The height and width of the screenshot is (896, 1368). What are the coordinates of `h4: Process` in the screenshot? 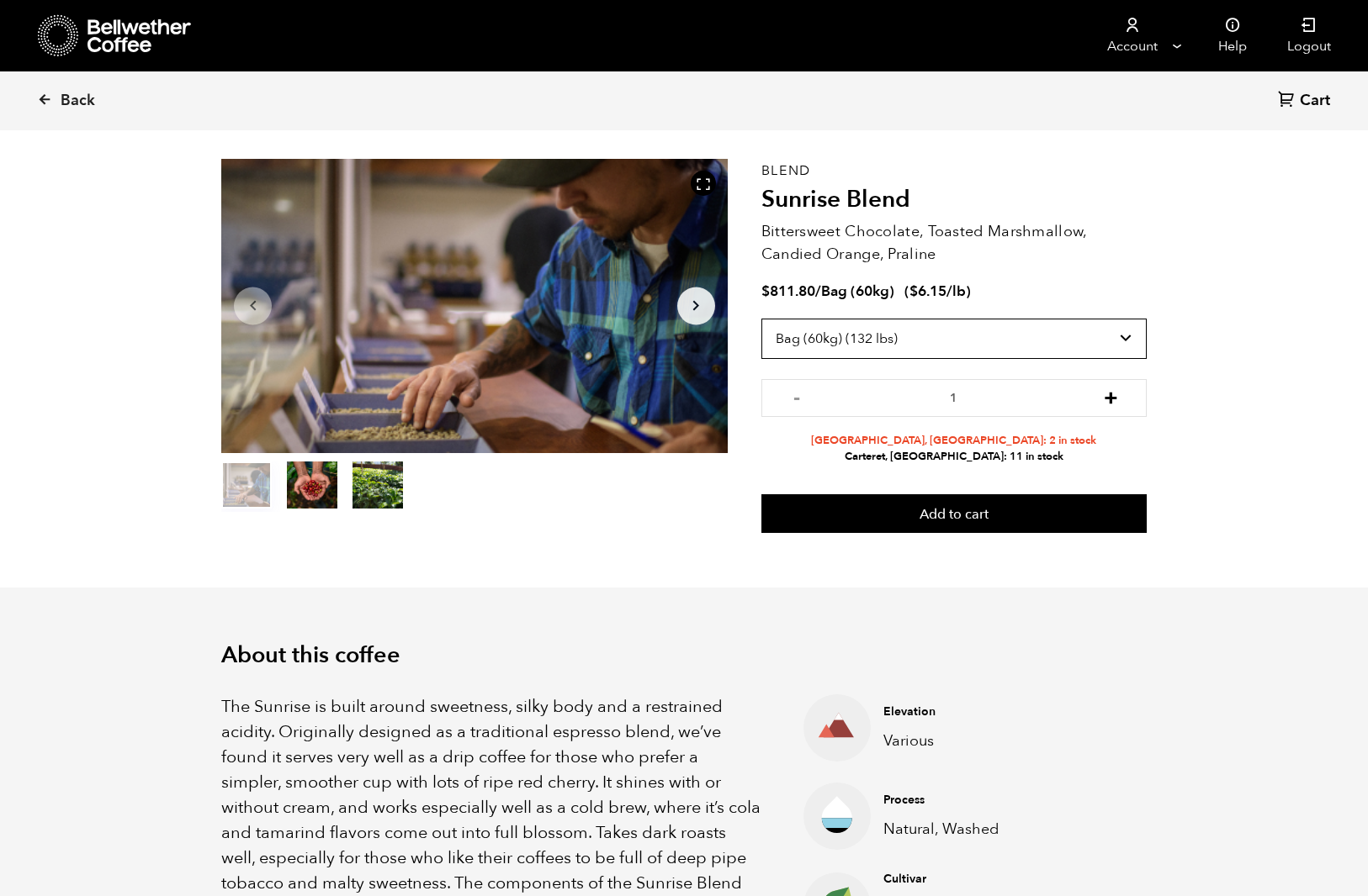 It's located at (1002, 800).